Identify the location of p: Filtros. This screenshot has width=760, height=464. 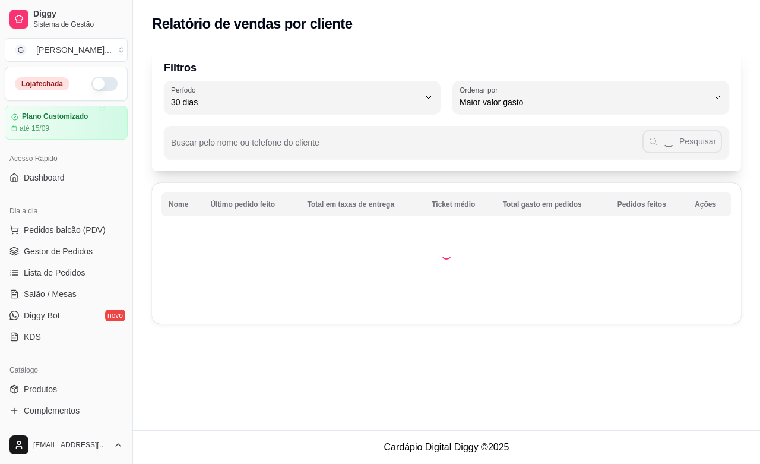
(446, 68).